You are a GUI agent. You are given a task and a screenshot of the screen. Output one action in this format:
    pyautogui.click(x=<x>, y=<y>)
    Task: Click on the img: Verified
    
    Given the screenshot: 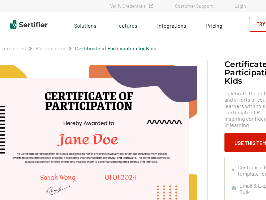 What is the action you would take?
    pyautogui.click(x=151, y=6)
    